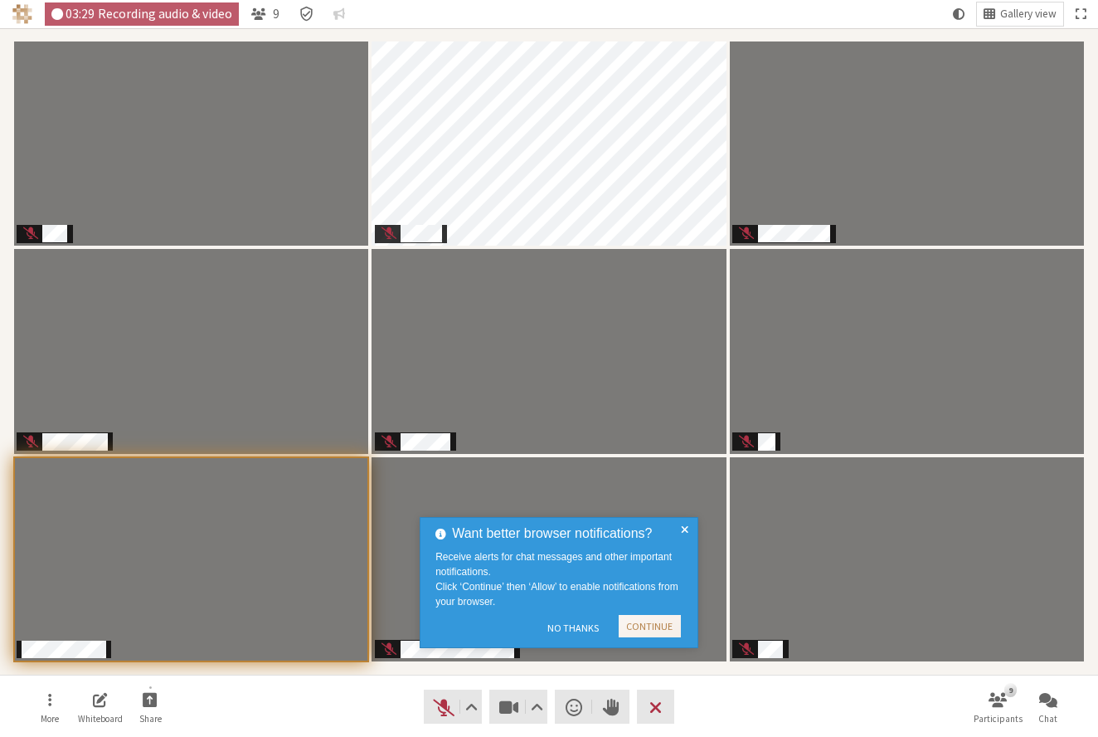 The width and height of the screenshot is (1098, 737). Describe the element at coordinates (142, 14) in the screenshot. I see `div: Audio & video` at that location.